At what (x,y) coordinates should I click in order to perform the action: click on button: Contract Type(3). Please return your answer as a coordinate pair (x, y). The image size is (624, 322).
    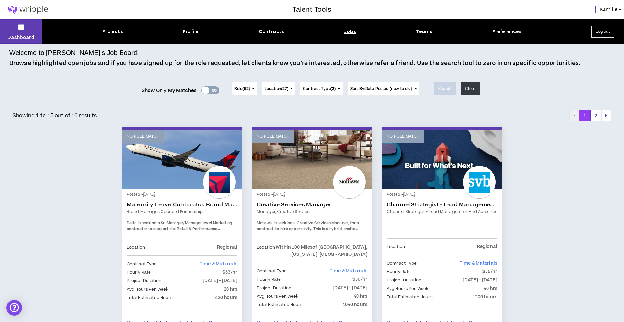
    Looking at the image, I should click on (321, 89).